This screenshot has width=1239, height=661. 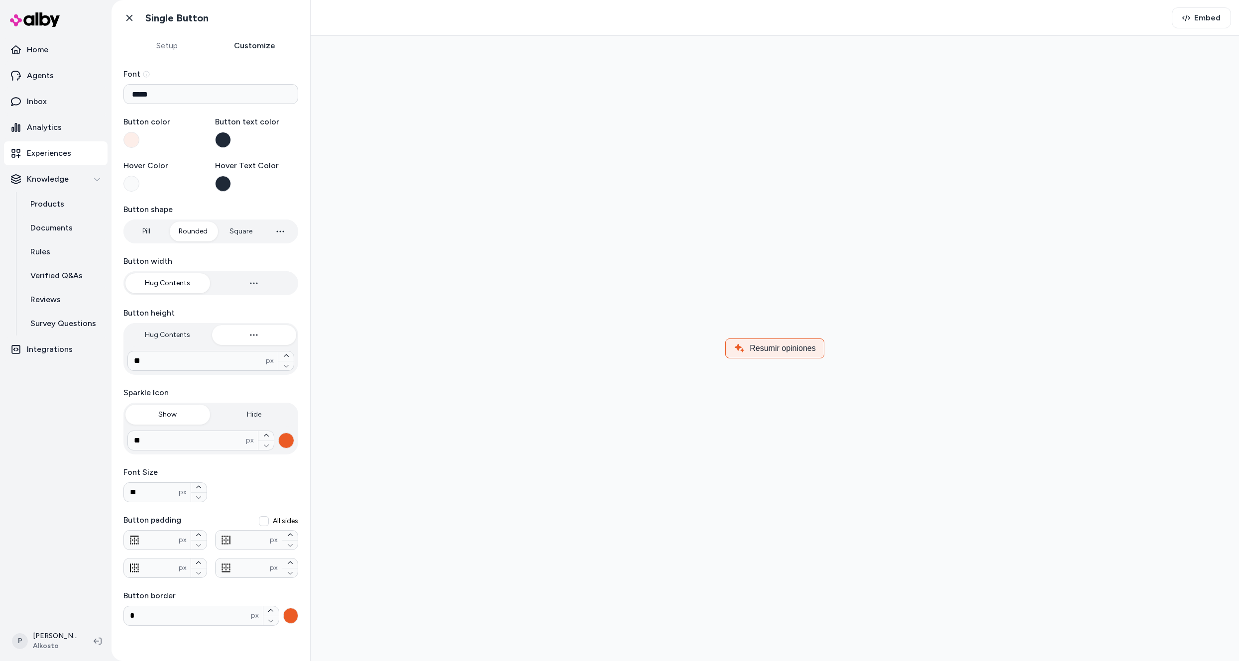 I want to click on p: Inbox, so click(x=37, y=102).